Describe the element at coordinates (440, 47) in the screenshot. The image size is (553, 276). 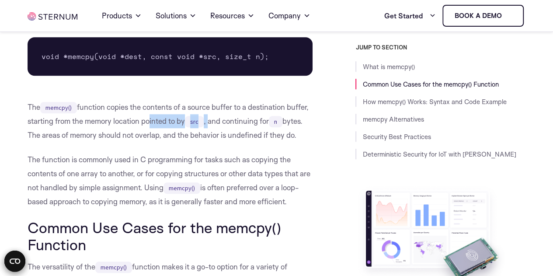
I see `h3: JUMP TO SECTION` at that location.